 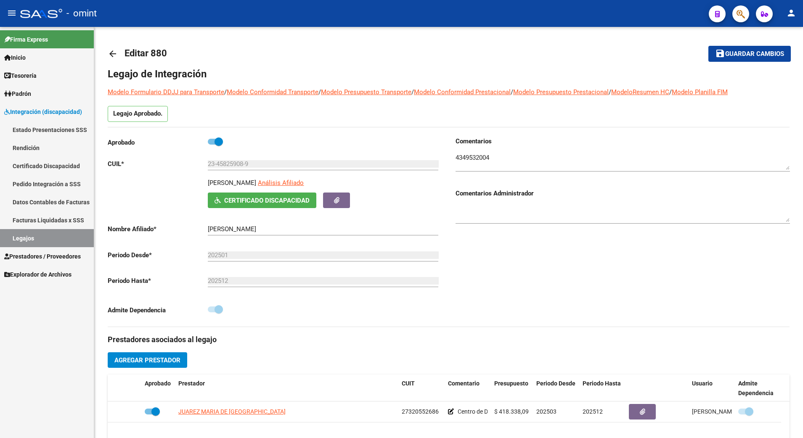 I want to click on datatable-header-cell: Usuario, so click(x=711, y=389).